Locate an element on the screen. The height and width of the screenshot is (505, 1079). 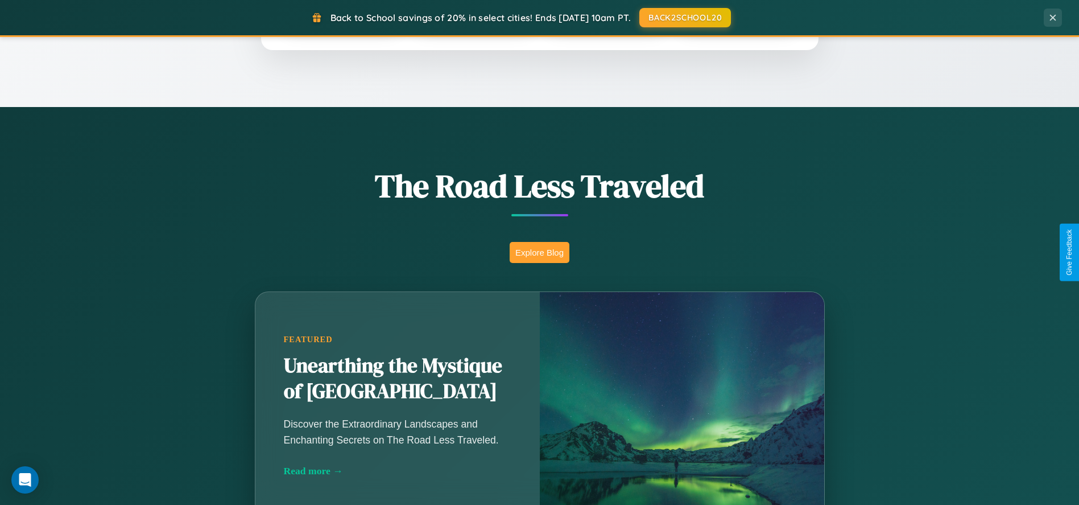
div: Read more → is located at coordinates (398, 470).